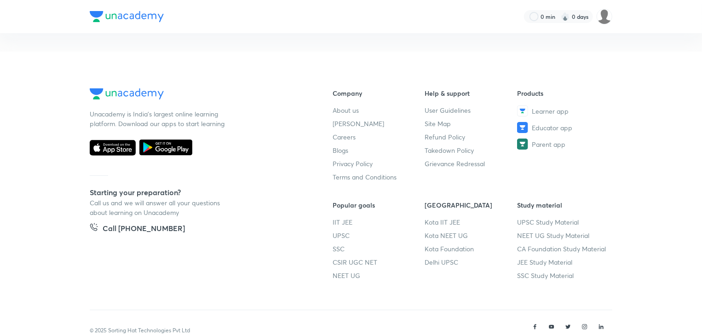 The width and height of the screenshot is (702, 336). I want to click on a: Kota NEET UG, so click(471, 235).